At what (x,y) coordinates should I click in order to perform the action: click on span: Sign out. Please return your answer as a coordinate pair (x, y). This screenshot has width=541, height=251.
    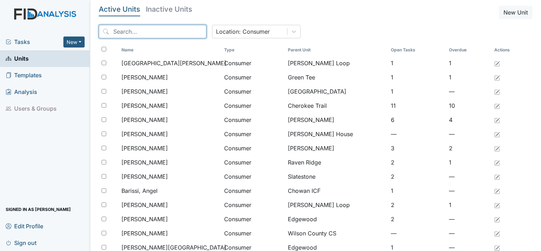
    Looking at the image, I should click on (21, 242).